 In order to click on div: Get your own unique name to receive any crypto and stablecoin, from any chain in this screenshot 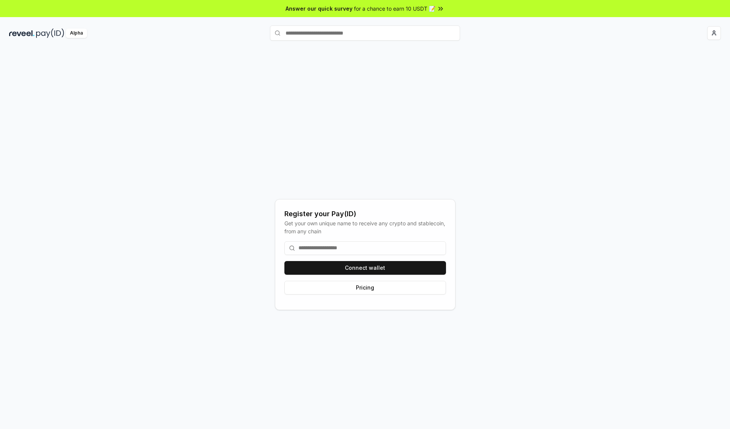, I will do `click(365, 227)`.